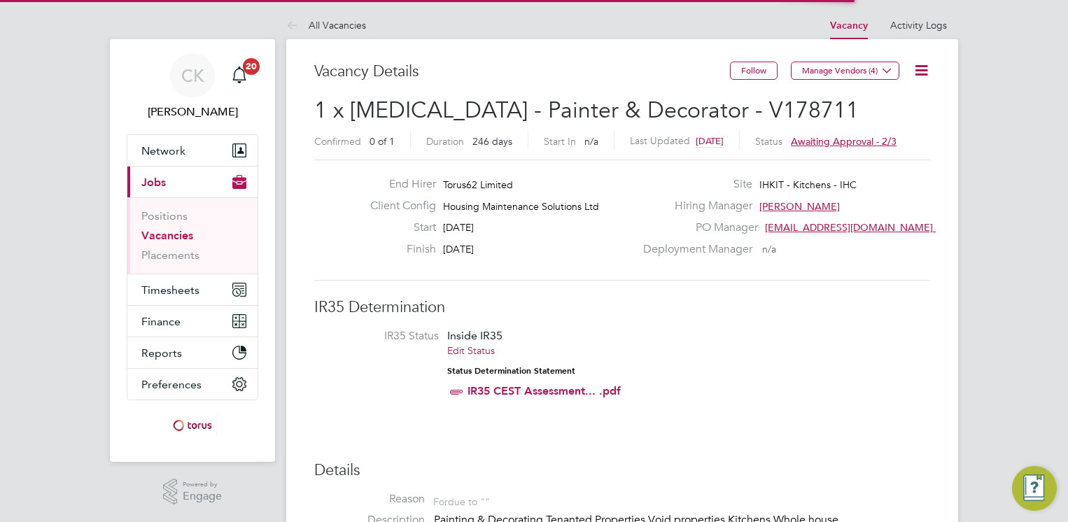 This screenshot has width=1068, height=522. Describe the element at coordinates (369, 499) in the screenshot. I see `label: Reason` at that location.